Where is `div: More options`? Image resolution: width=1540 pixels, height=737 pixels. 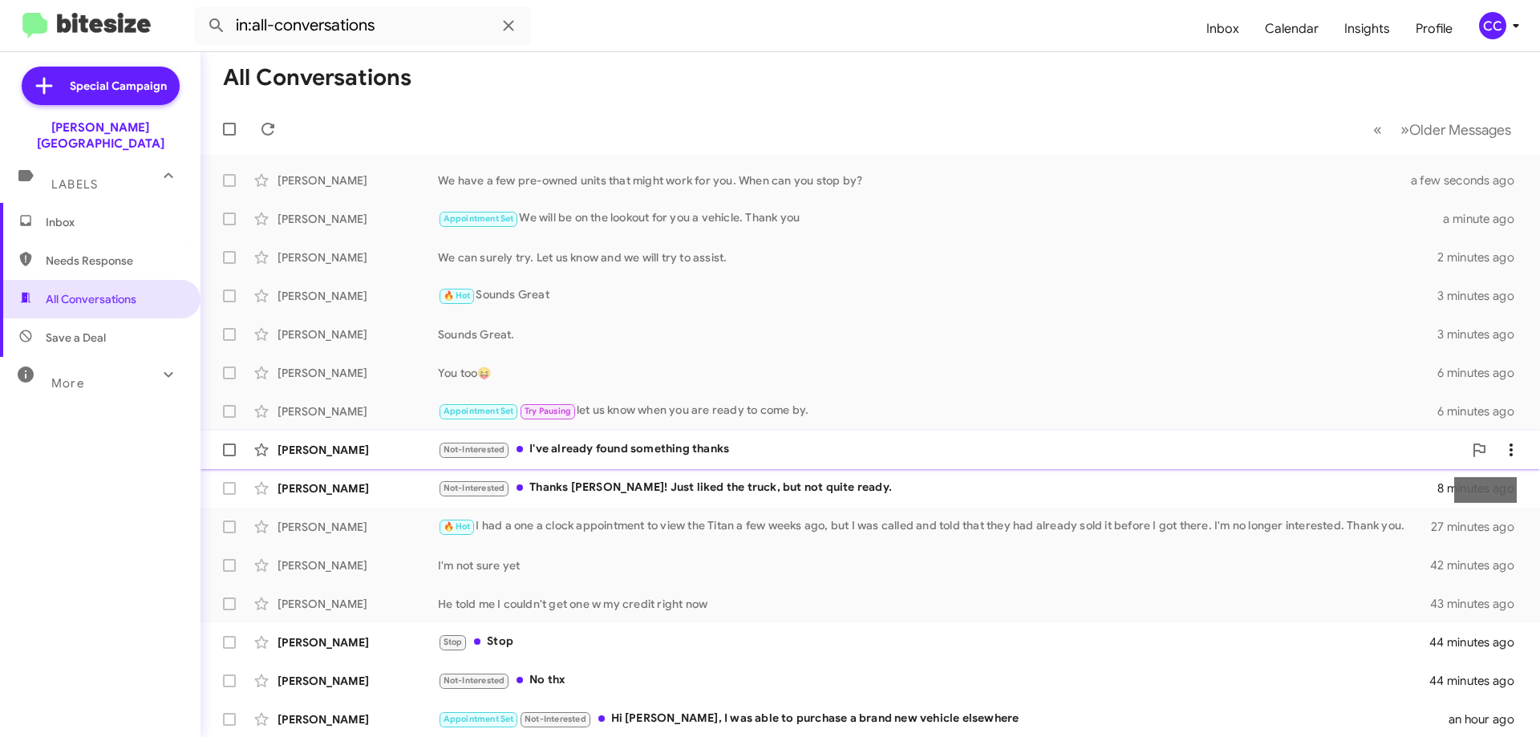
div: More options is located at coordinates (1485, 490).